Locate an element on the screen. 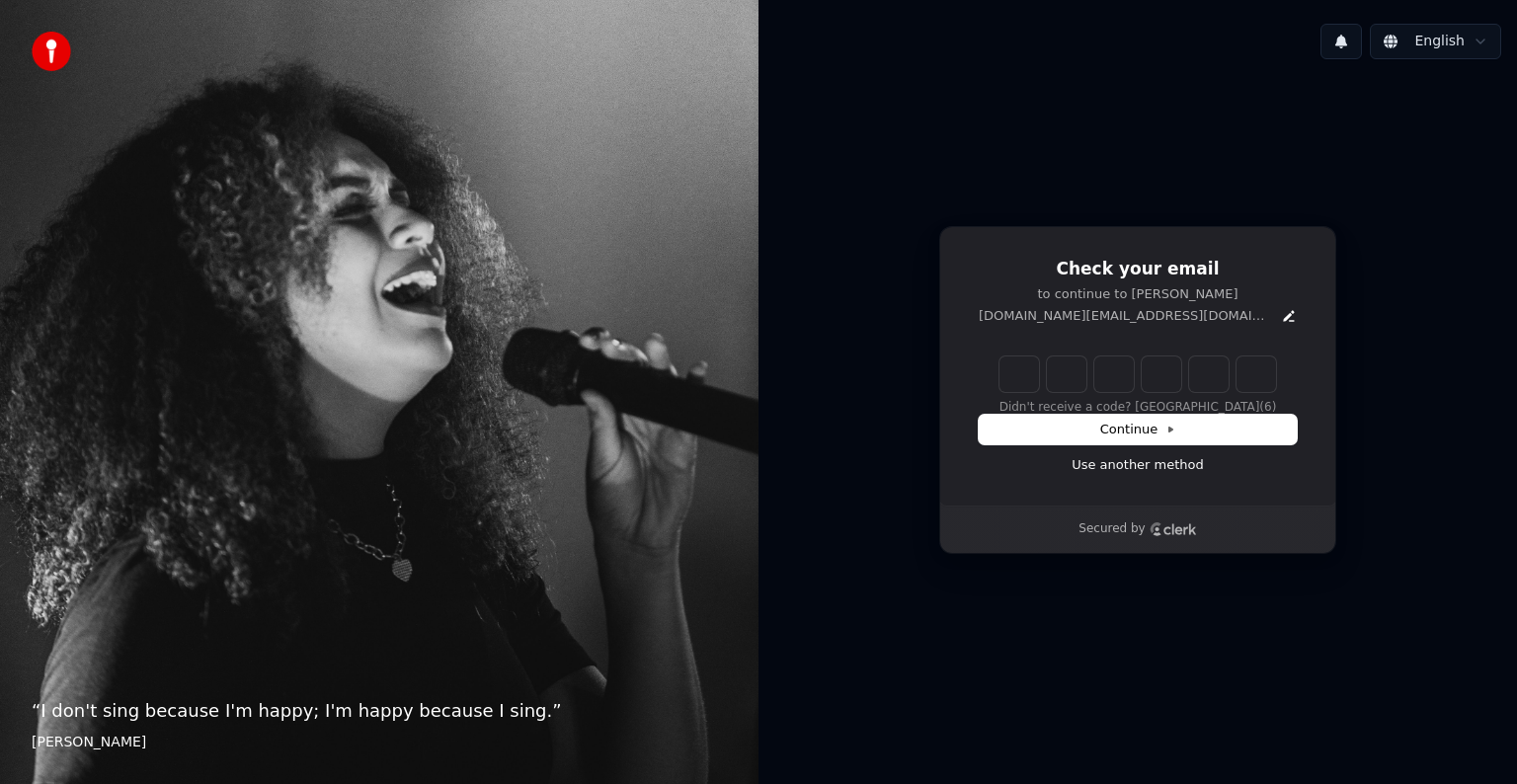 The height and width of the screenshot is (784, 1517). h1: Check your email is located at coordinates (1138, 270).